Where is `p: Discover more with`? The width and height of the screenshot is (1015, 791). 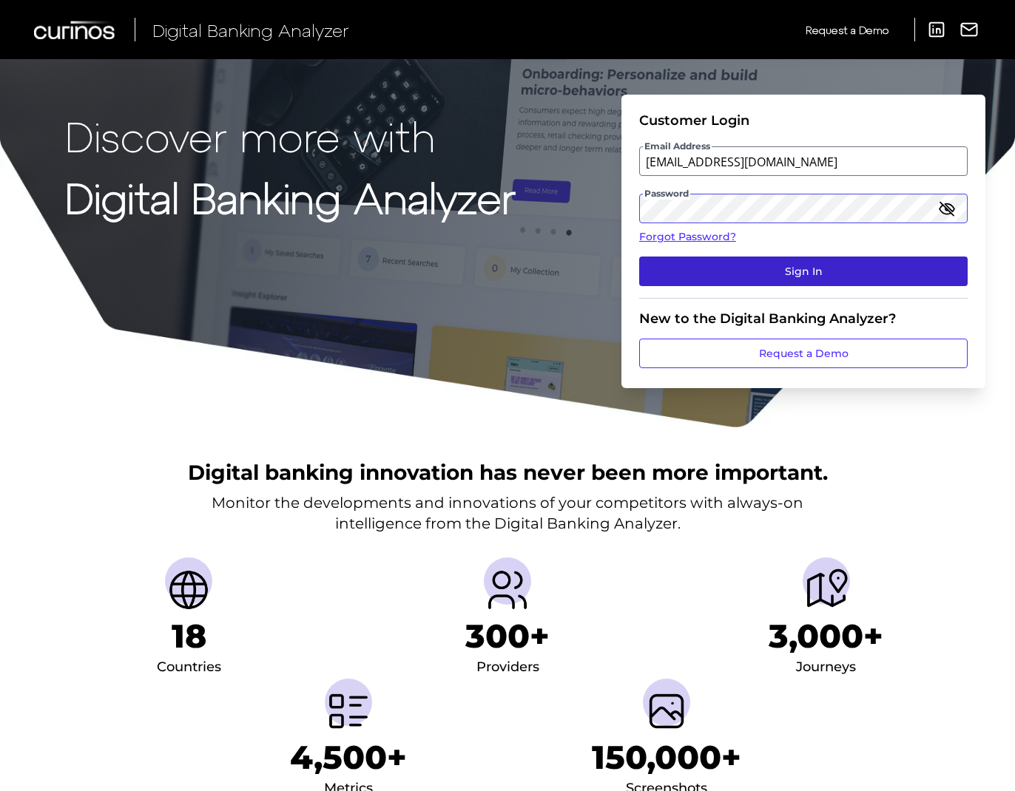
p: Discover more with is located at coordinates (290, 135).